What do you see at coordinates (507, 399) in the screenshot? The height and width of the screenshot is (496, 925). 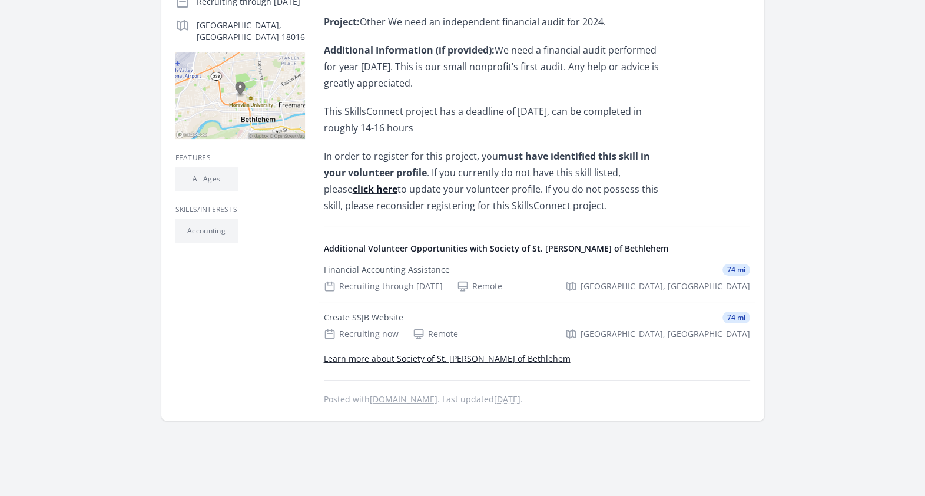 I see `abbr: Mon, Jul 21, 2025 9:53 PM` at bounding box center [507, 399].